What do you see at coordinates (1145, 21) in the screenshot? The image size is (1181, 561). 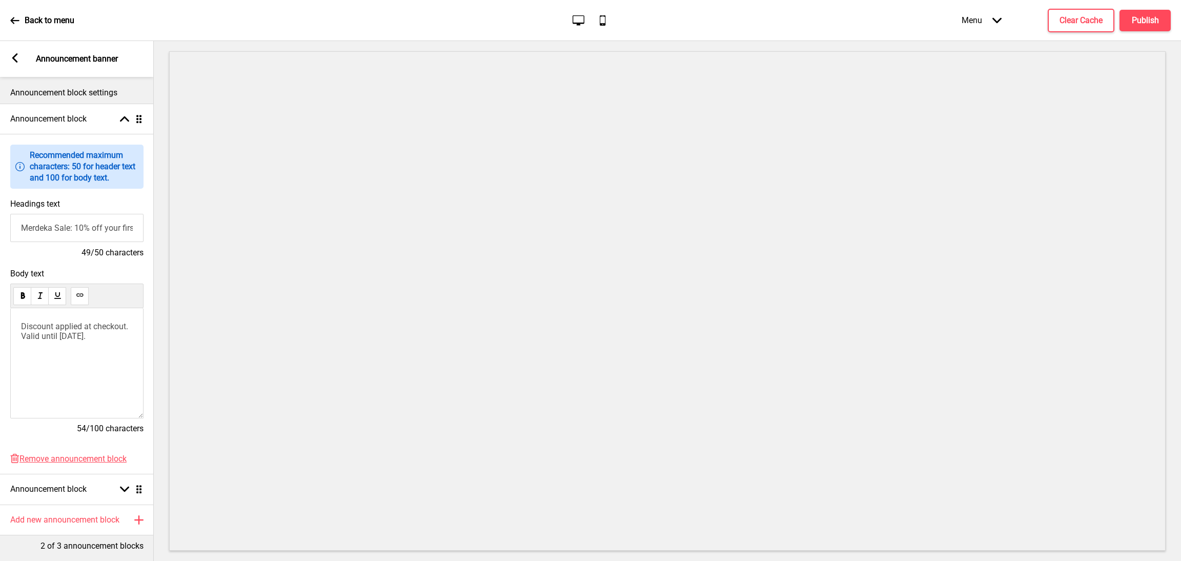 I see `button: Publish` at bounding box center [1145, 21].